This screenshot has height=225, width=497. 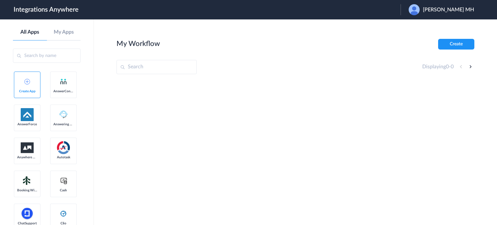 What do you see at coordinates (27, 91) in the screenshot?
I see `span: Create App` at bounding box center [27, 91].